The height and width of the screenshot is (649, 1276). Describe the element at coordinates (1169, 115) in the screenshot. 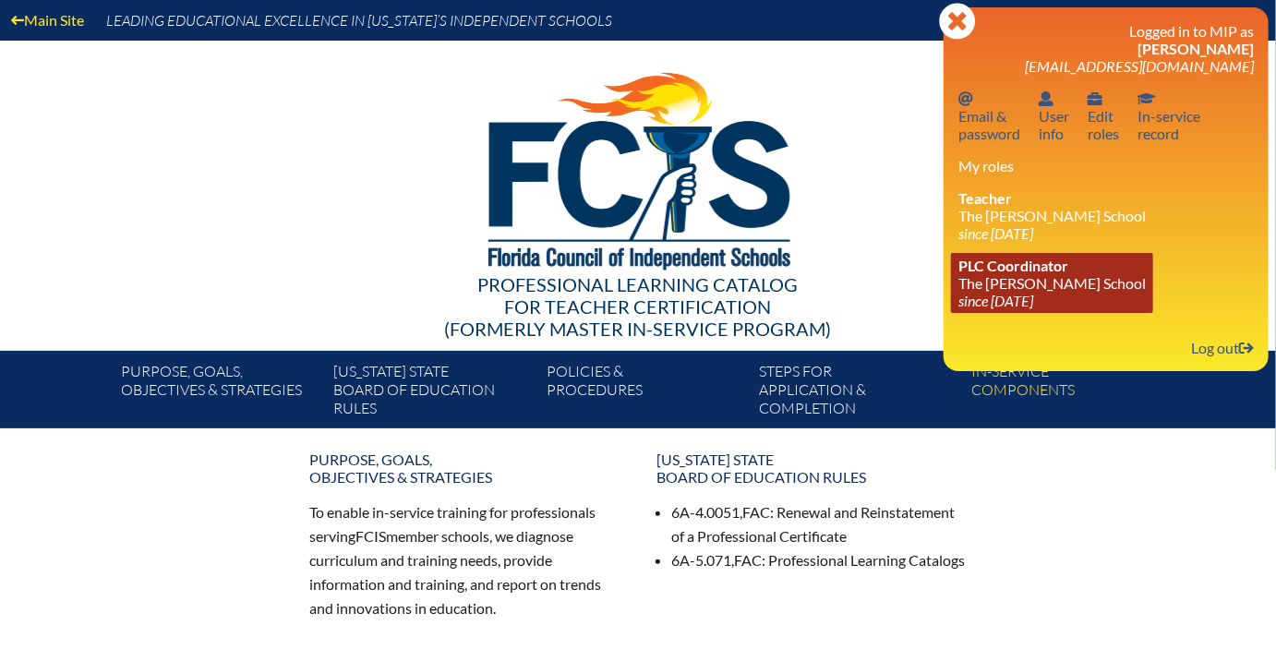

I see `a: In-service recordIn-servicerecord` at that location.